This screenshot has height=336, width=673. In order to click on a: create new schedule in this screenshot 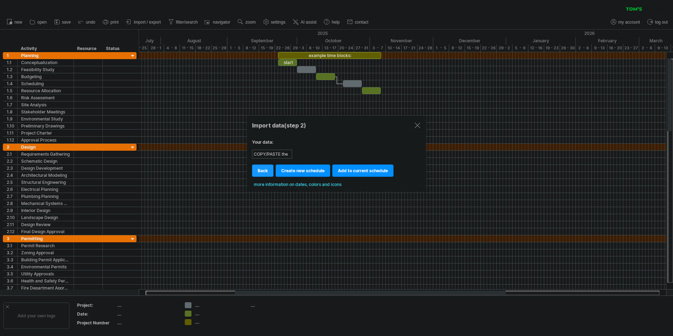, I will do `click(303, 170)`.